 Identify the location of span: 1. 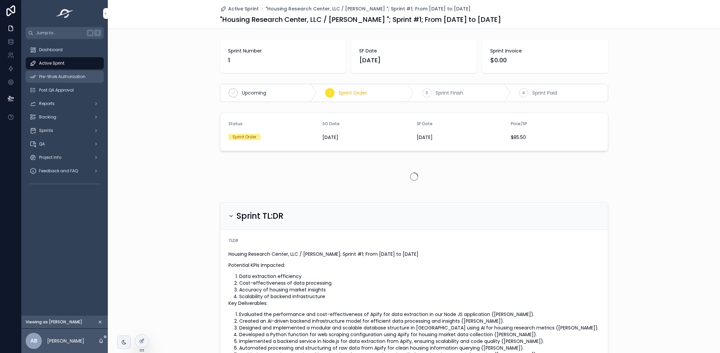
(283, 60).